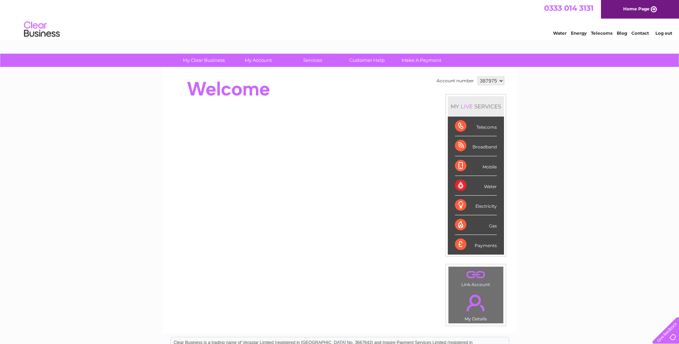 This screenshot has width=679, height=344. What do you see at coordinates (559, 33) in the screenshot?
I see `a: Water` at bounding box center [559, 33].